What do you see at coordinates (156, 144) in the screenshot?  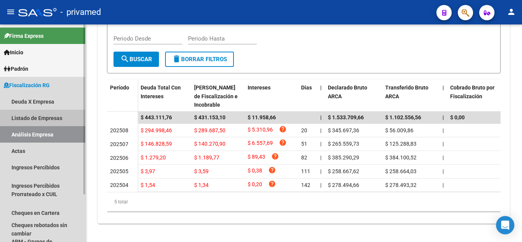 I see `span: $ 146.828,59` at bounding box center [156, 144].